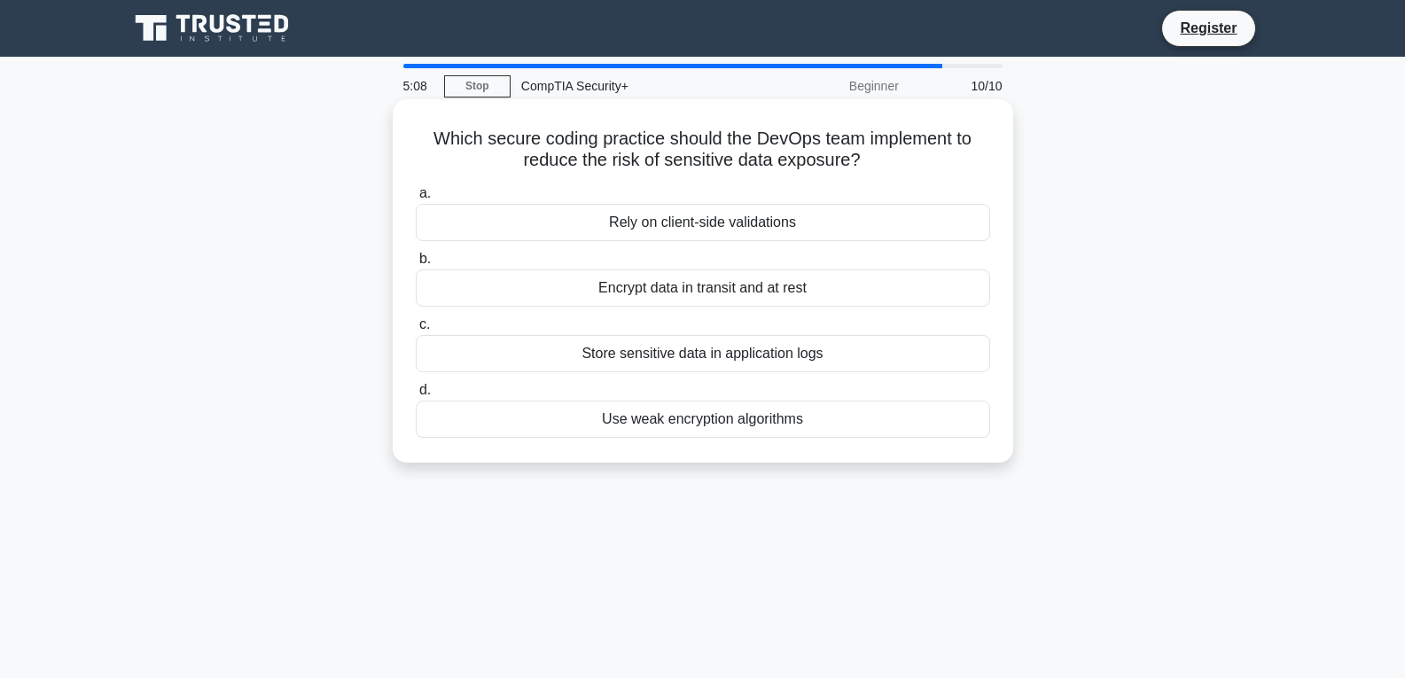 This screenshot has height=678, width=1405. Describe the element at coordinates (632, 86) in the screenshot. I see `div: CompTIA Security+` at that location.